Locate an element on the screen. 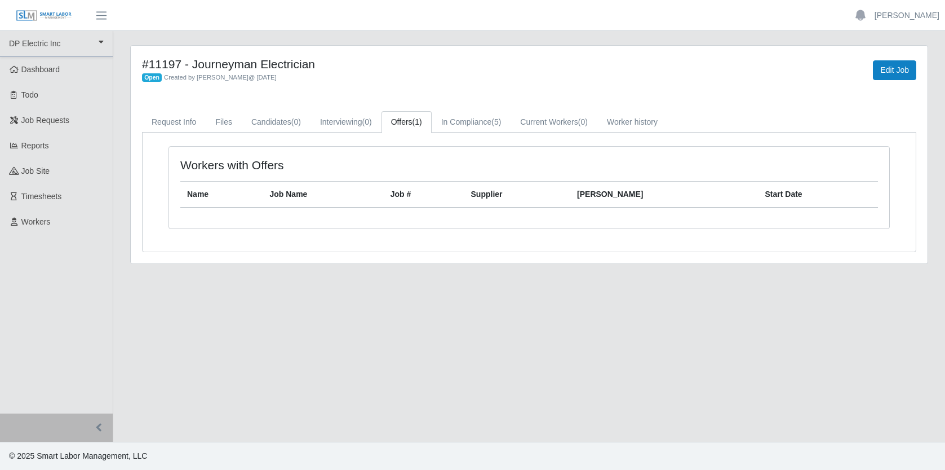 The image size is (945, 470). a: Candidates is located at coordinates (276, 122).